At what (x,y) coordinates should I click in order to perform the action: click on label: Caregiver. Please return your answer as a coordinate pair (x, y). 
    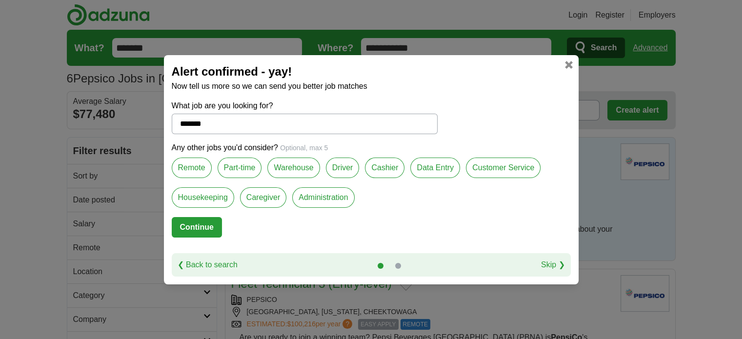
    Looking at the image, I should click on (263, 198).